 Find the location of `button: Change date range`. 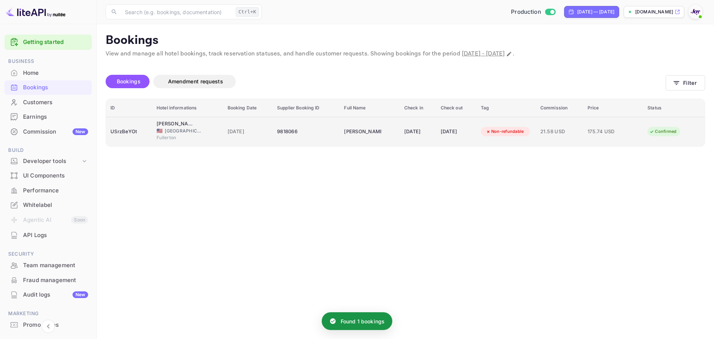

button: Change date range is located at coordinates (509, 54).